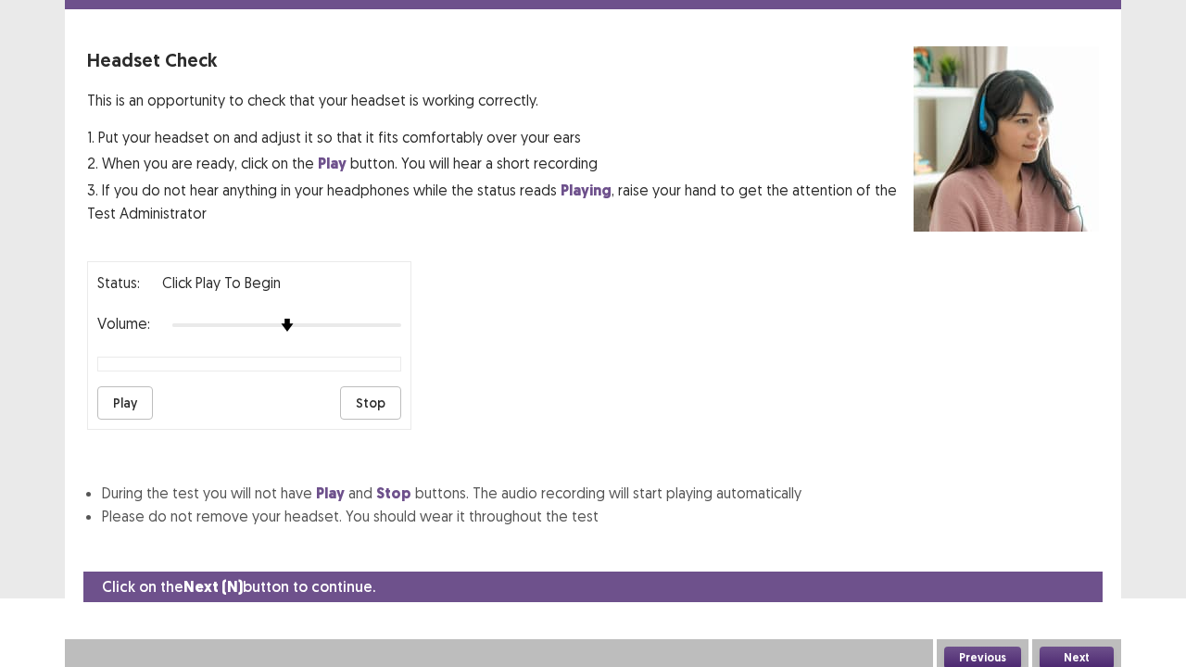 This screenshot has height=667, width=1186. I want to click on p: Click Play to Begin, so click(221, 283).